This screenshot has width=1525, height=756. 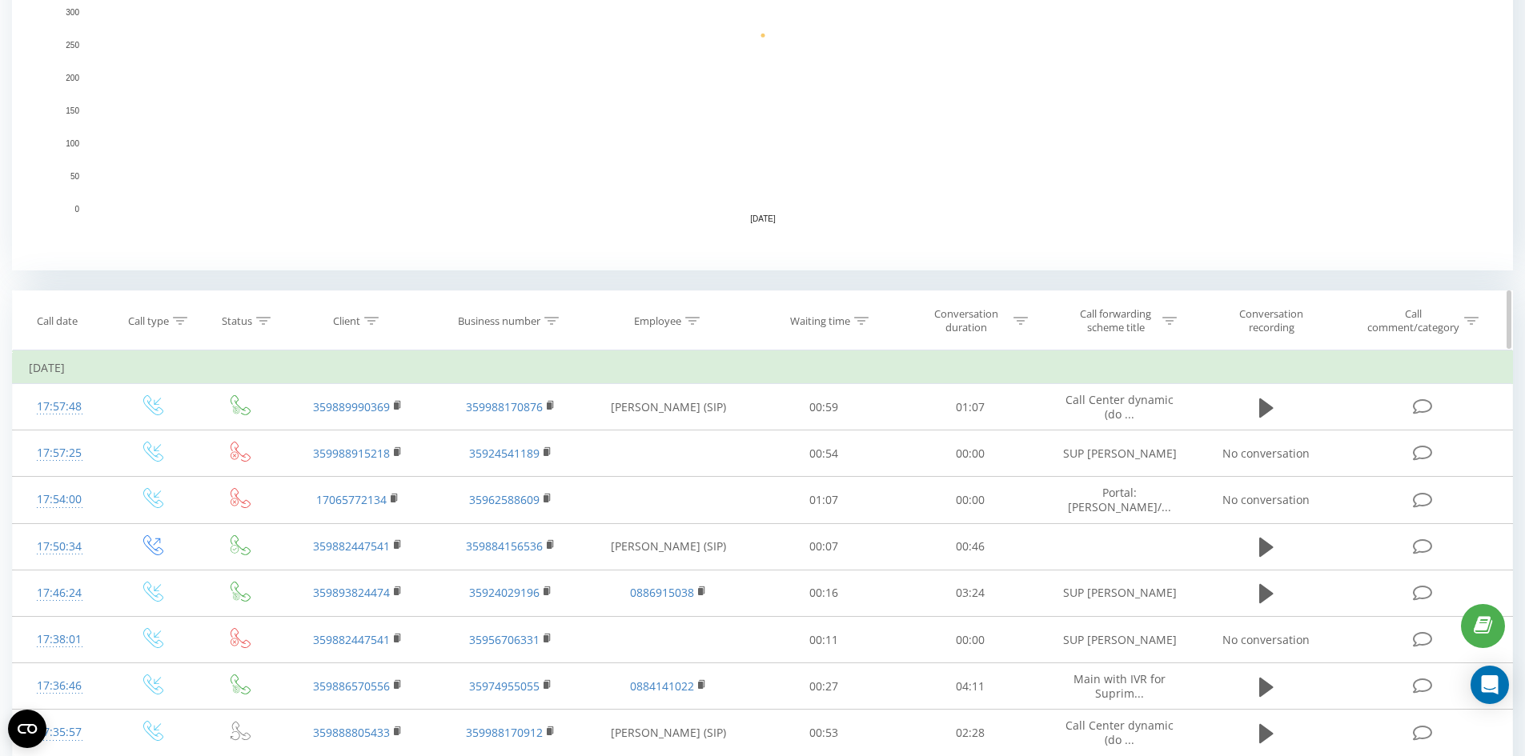 What do you see at coordinates (657, 321) in the screenshot?
I see `div: Employee` at bounding box center [657, 321].